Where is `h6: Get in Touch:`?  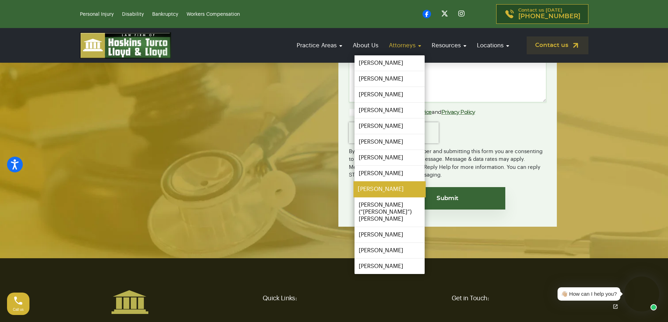 h6: Get in Touch: is located at coordinates (504, 298).